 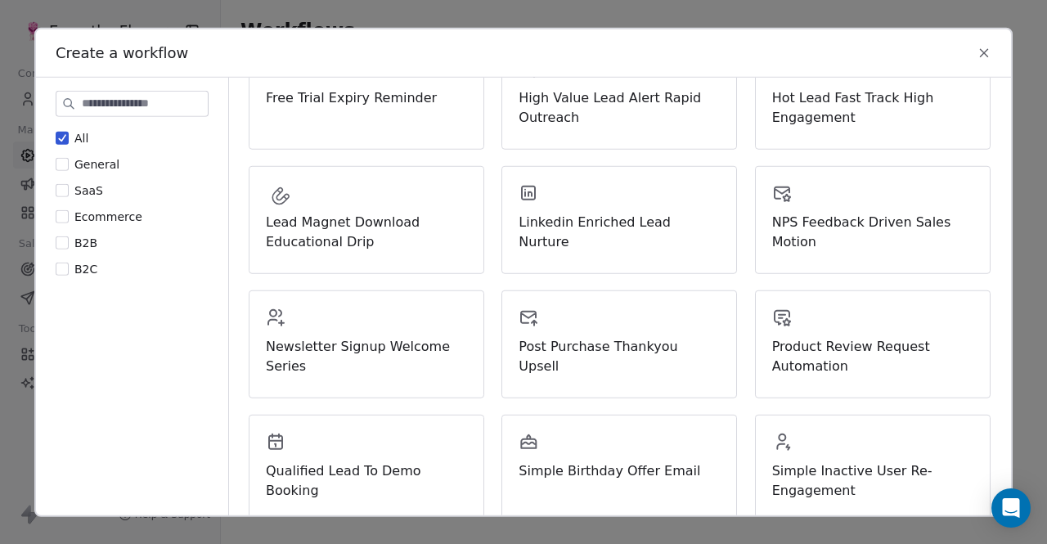 What do you see at coordinates (108, 216) in the screenshot?
I see `span: Ecommerce` at bounding box center [108, 216].